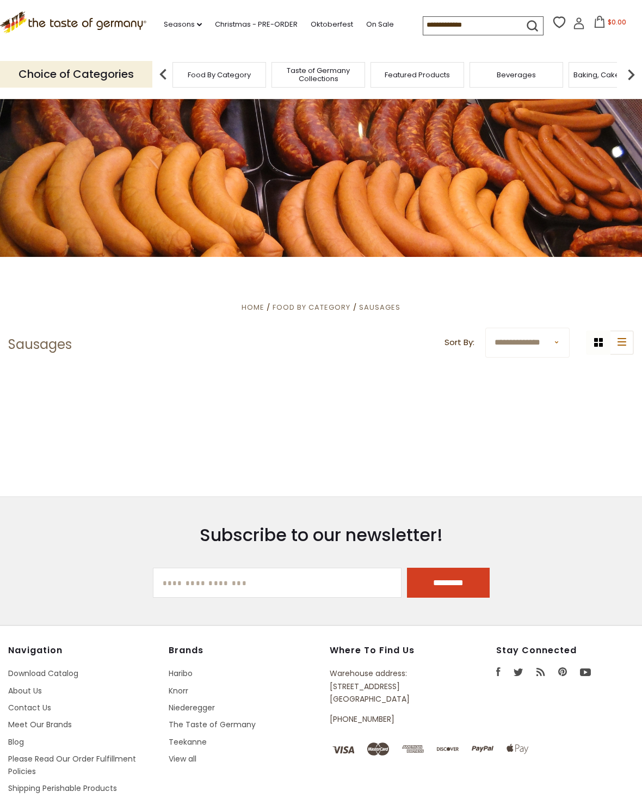 This screenshot has width=642, height=798. What do you see at coordinates (40, 344) in the screenshot?
I see `h1: Sausages` at bounding box center [40, 344].